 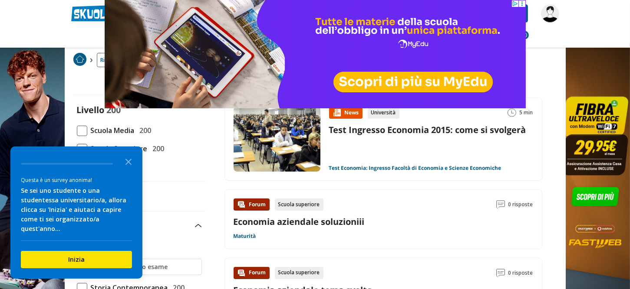 What do you see at coordinates (80, 59) in the screenshot?
I see `img: Home` at bounding box center [80, 59].